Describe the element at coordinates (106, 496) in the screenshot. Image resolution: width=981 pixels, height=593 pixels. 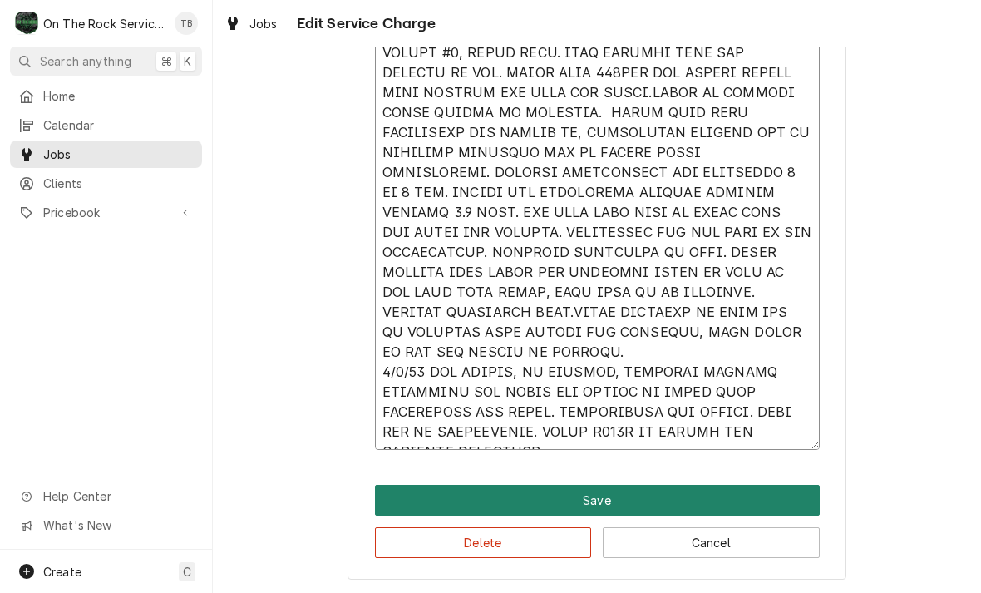
I see `a: Go to Help Center` at that location.